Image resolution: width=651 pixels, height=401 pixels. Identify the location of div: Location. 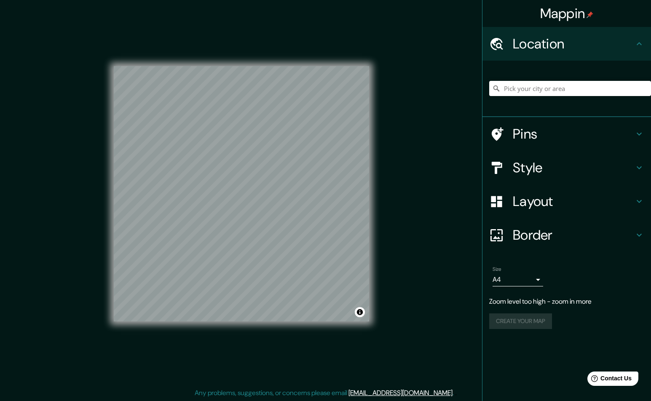
(567, 44).